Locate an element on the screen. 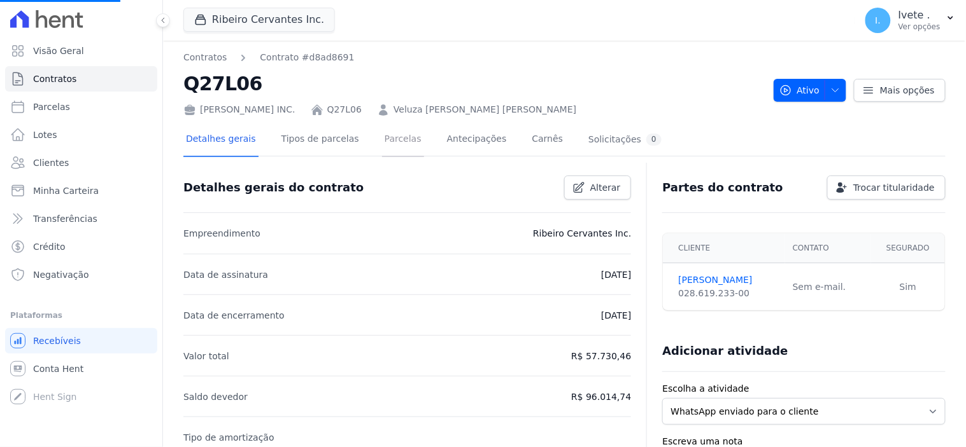  span: Parcelas is located at coordinates (52, 107).